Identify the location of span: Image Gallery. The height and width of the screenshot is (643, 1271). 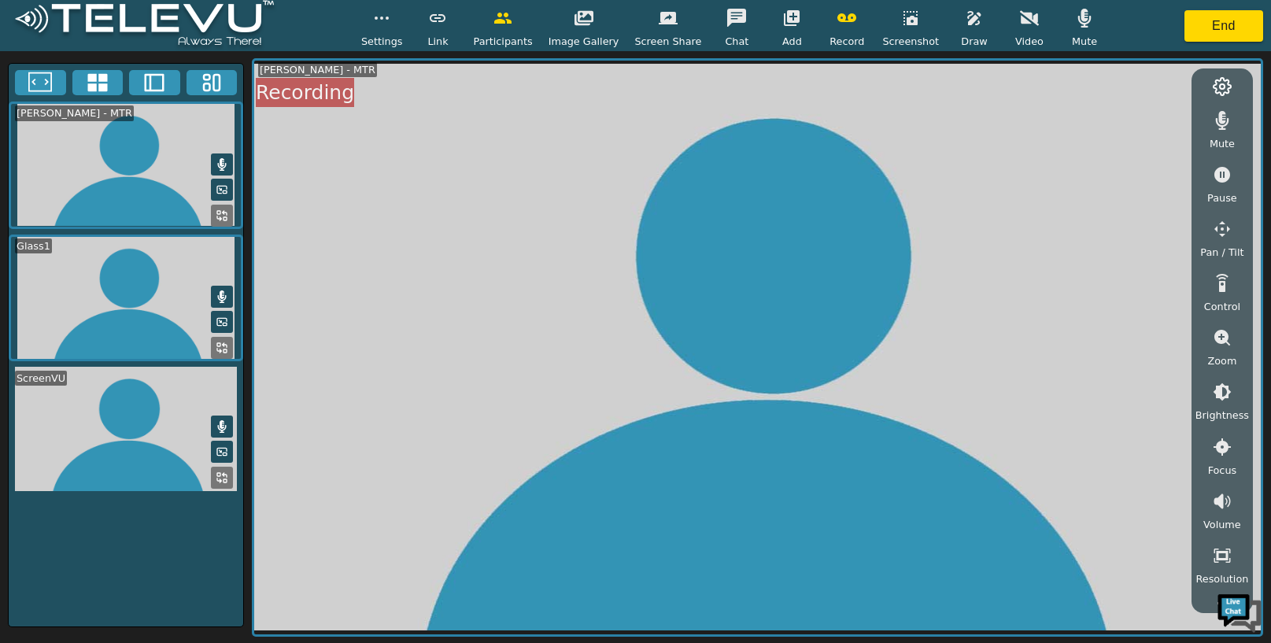
(584, 41).